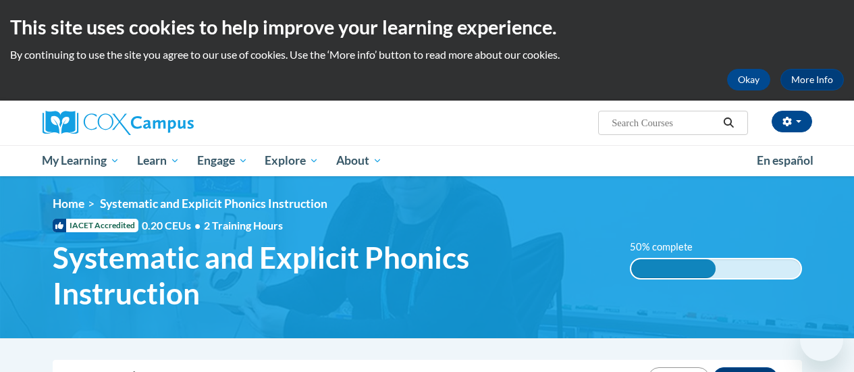 The height and width of the screenshot is (372, 854). Describe the element at coordinates (292, 161) in the screenshot. I see `a: Explore` at that location.